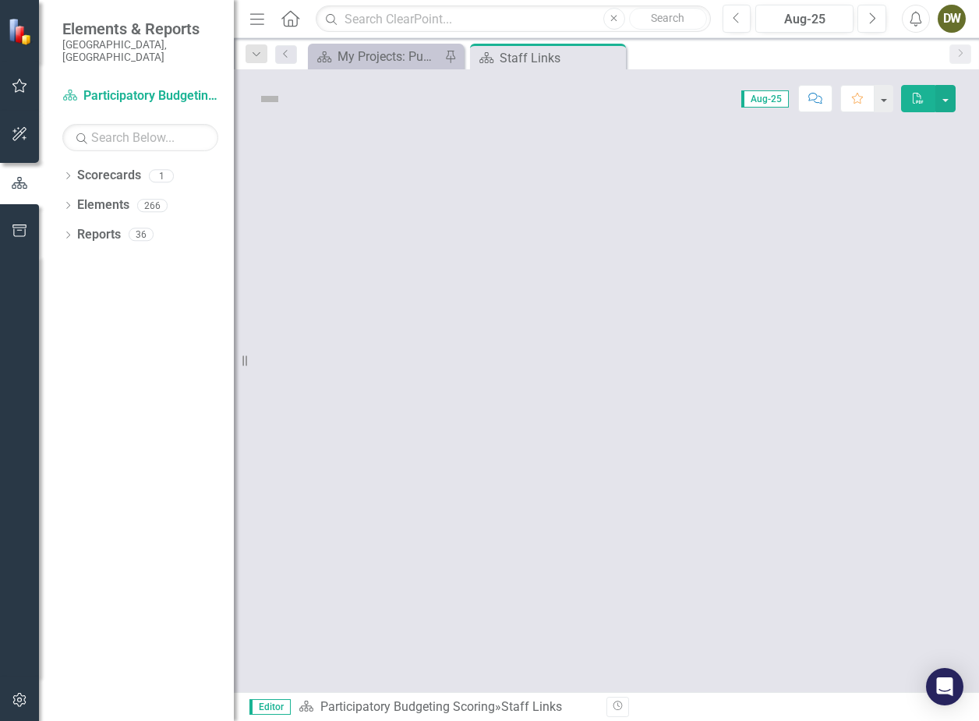 This screenshot has width=979, height=721. I want to click on img: Not Defined, so click(270, 99).